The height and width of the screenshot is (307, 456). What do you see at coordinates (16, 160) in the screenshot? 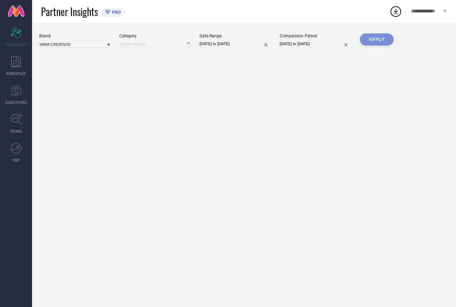
I see `span: FWD` at bounding box center [16, 160].